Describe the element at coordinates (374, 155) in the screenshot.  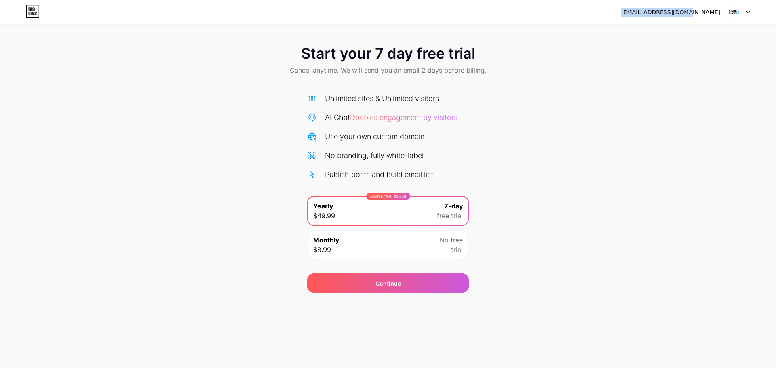
I see `div: No branding, fully white-label` at that location.